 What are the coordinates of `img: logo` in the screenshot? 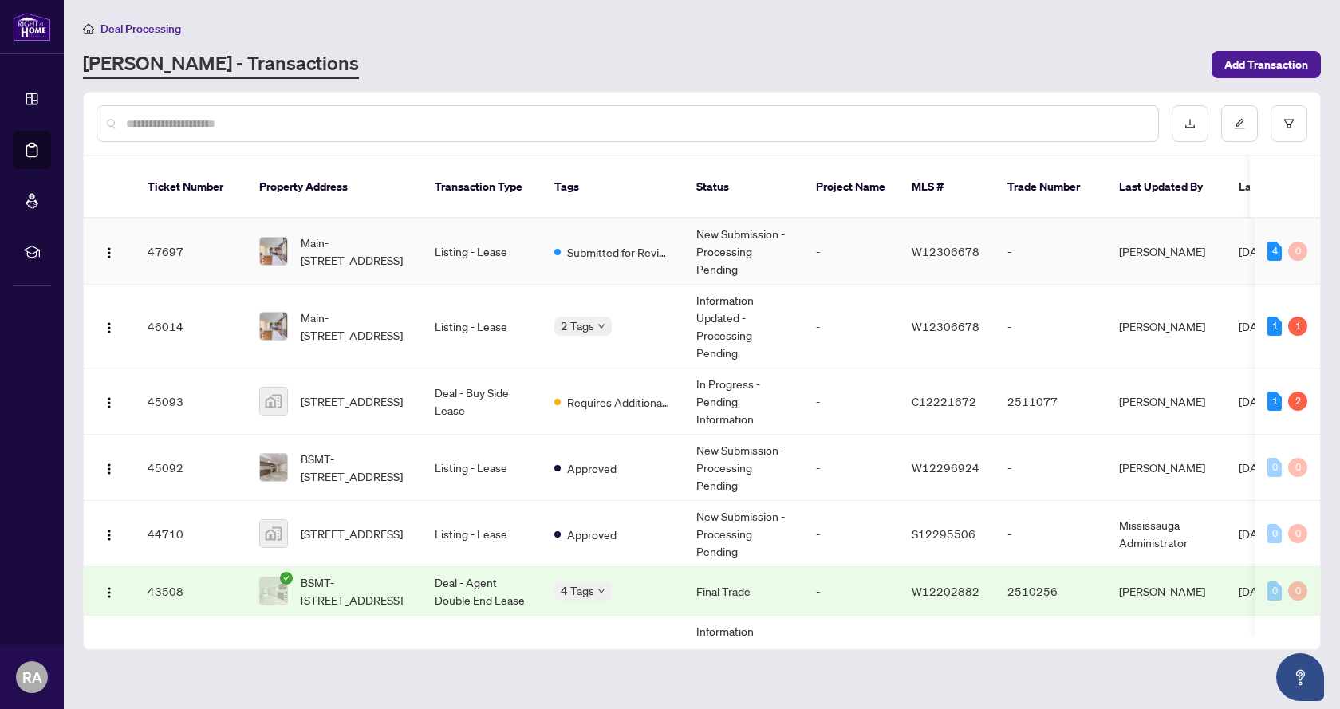 It's located at (32, 26).